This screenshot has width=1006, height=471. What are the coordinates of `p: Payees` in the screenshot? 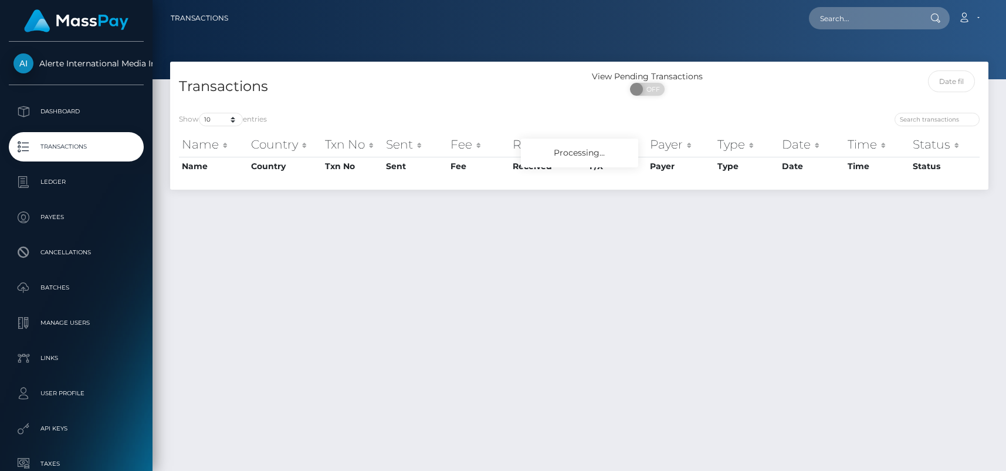 It's located at (76, 217).